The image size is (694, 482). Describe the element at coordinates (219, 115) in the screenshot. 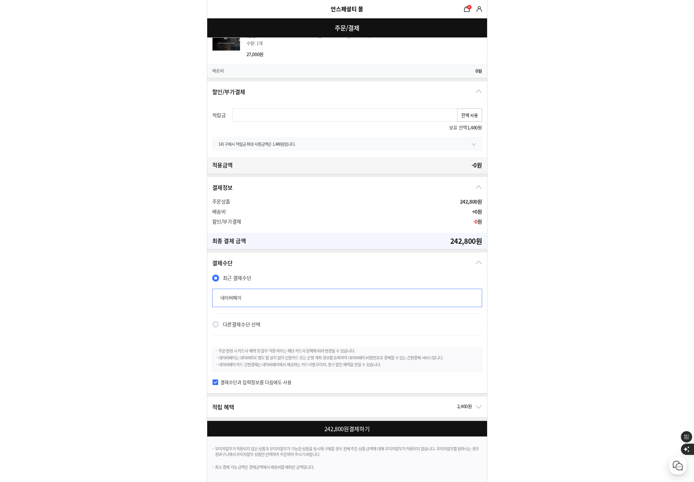

I see `strong: 적립금` at that location.